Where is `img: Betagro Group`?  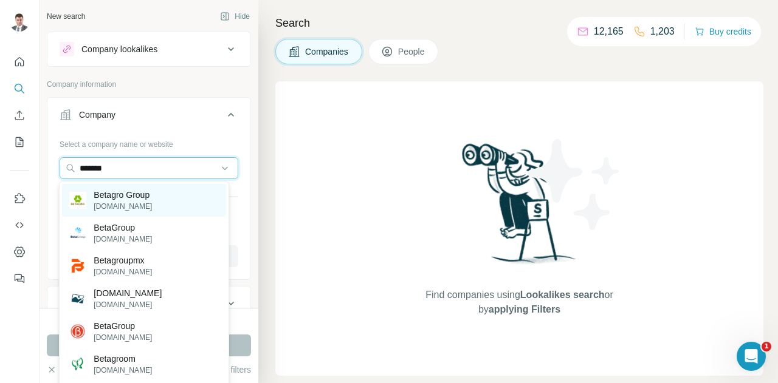 img: Betagro Group is located at coordinates (78, 201).